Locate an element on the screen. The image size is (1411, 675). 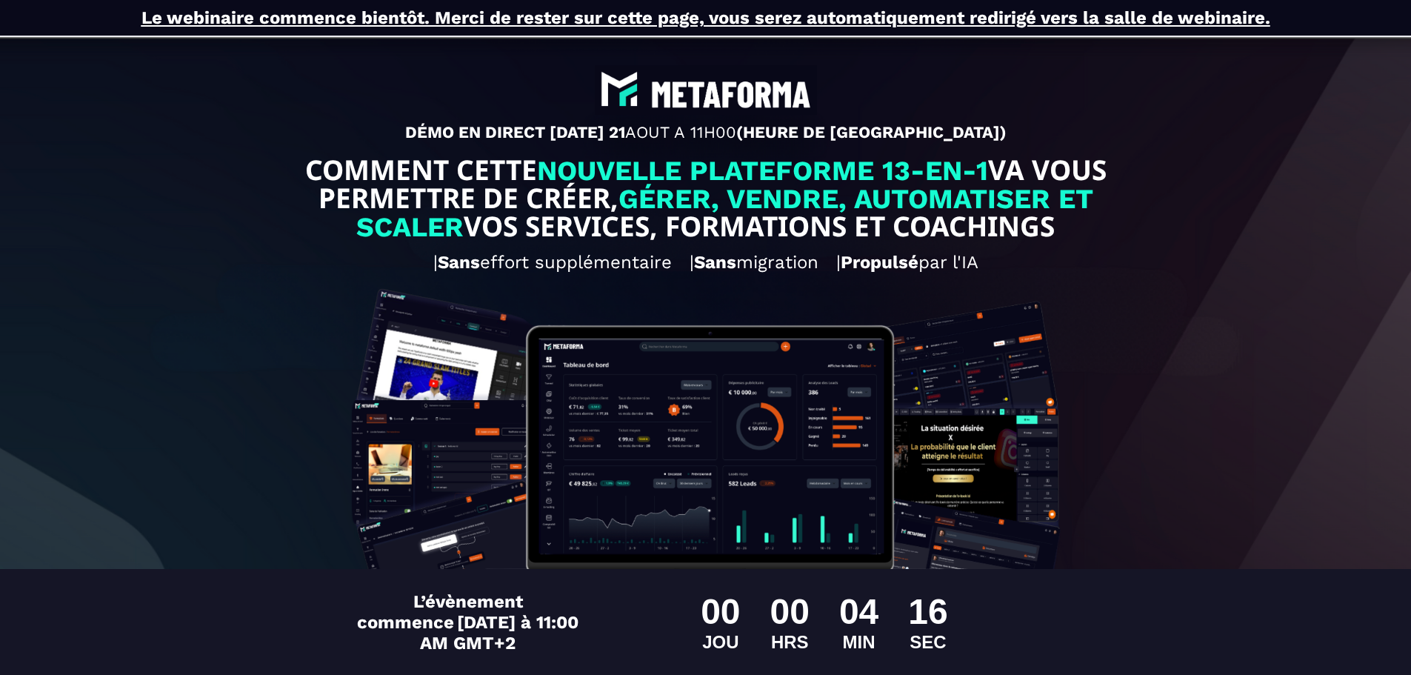
text: COMMENT CETTE VA VOUS PERMETTRE DE CRÉER, VOS SERVICES, FORMATIONS ET COACHINGS is located at coordinates (705, 198).